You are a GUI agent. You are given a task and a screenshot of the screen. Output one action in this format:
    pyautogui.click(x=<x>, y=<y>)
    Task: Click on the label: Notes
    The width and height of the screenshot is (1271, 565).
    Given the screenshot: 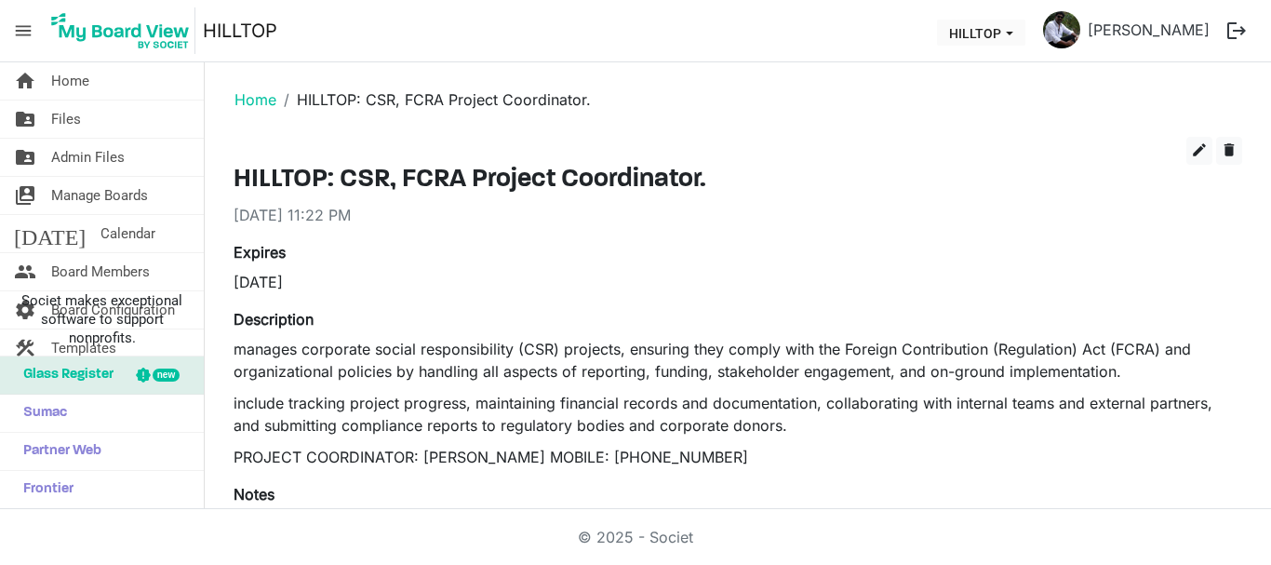 What is the action you would take?
    pyautogui.click(x=254, y=494)
    